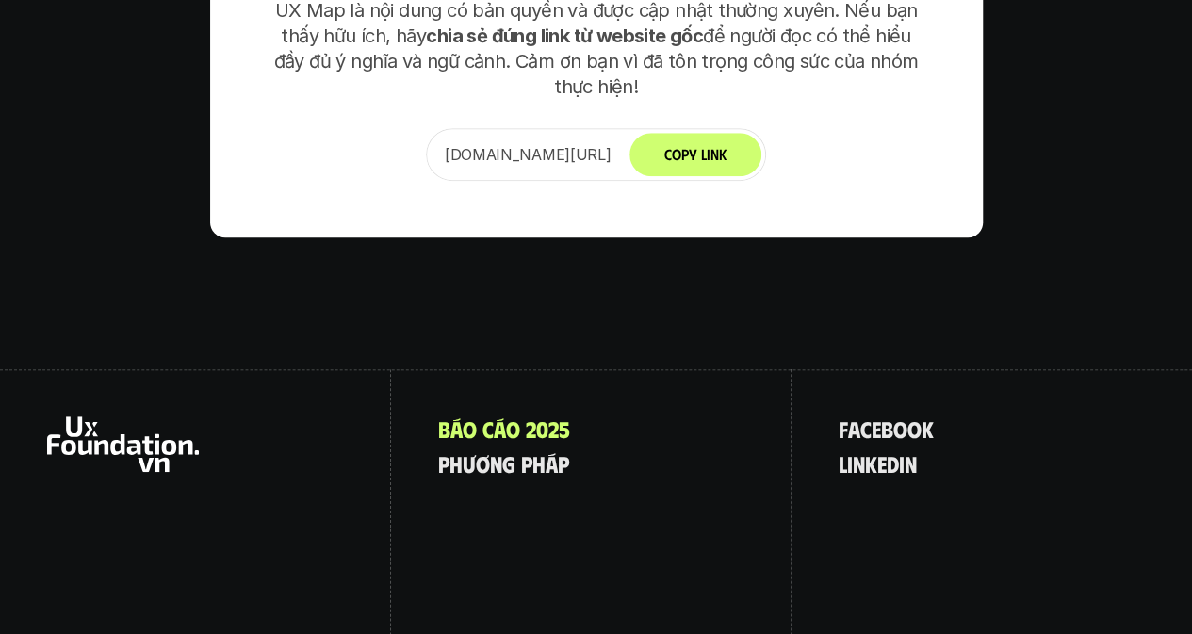 The width and height of the screenshot is (1192, 634). Describe the element at coordinates (877, 464) in the screenshot. I see `a: linkedin` at that location.